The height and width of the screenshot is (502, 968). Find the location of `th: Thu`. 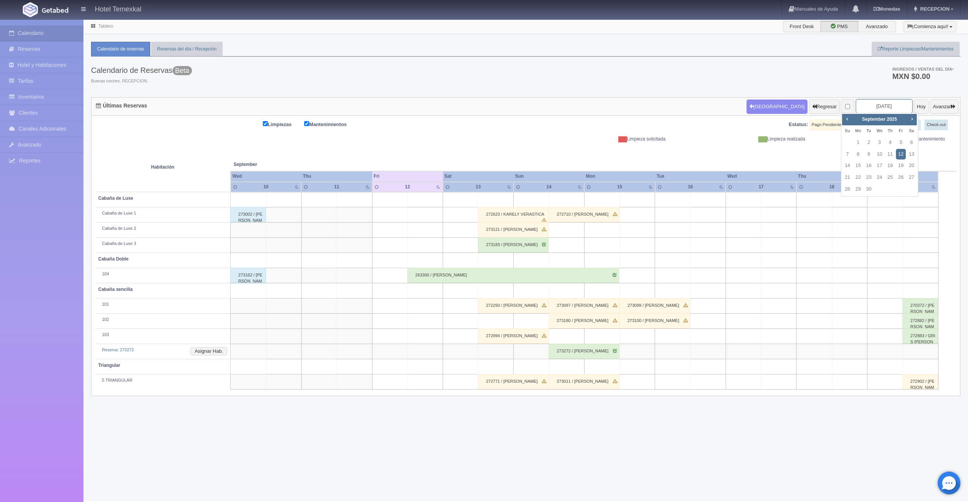

th: Thu is located at coordinates (832, 176).